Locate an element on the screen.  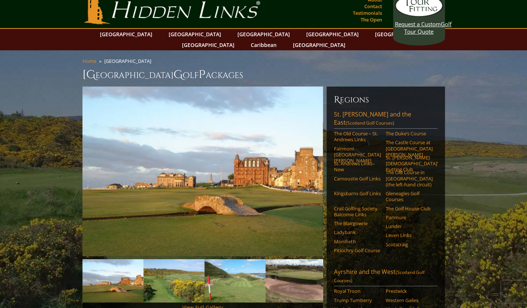
a: Contact is located at coordinates (373, 6).